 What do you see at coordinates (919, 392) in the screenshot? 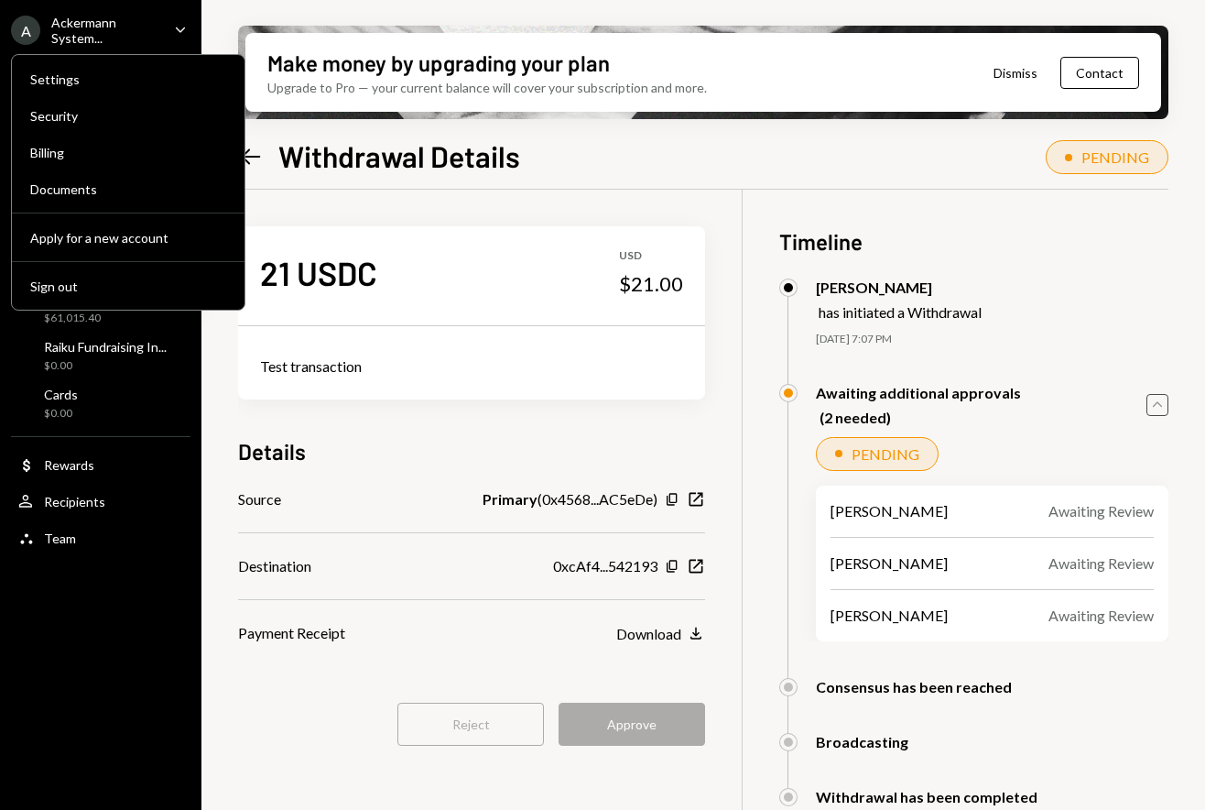
I see `div: Awaiting additional approvals` at bounding box center [919, 392].